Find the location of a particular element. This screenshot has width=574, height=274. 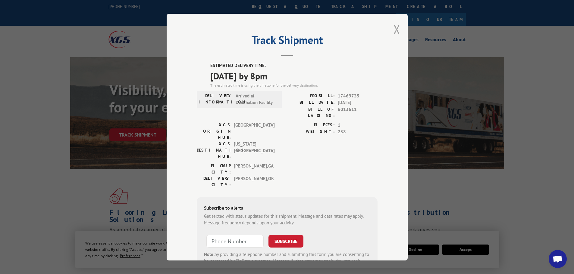

span: 17469735 is located at coordinates (357, 96).